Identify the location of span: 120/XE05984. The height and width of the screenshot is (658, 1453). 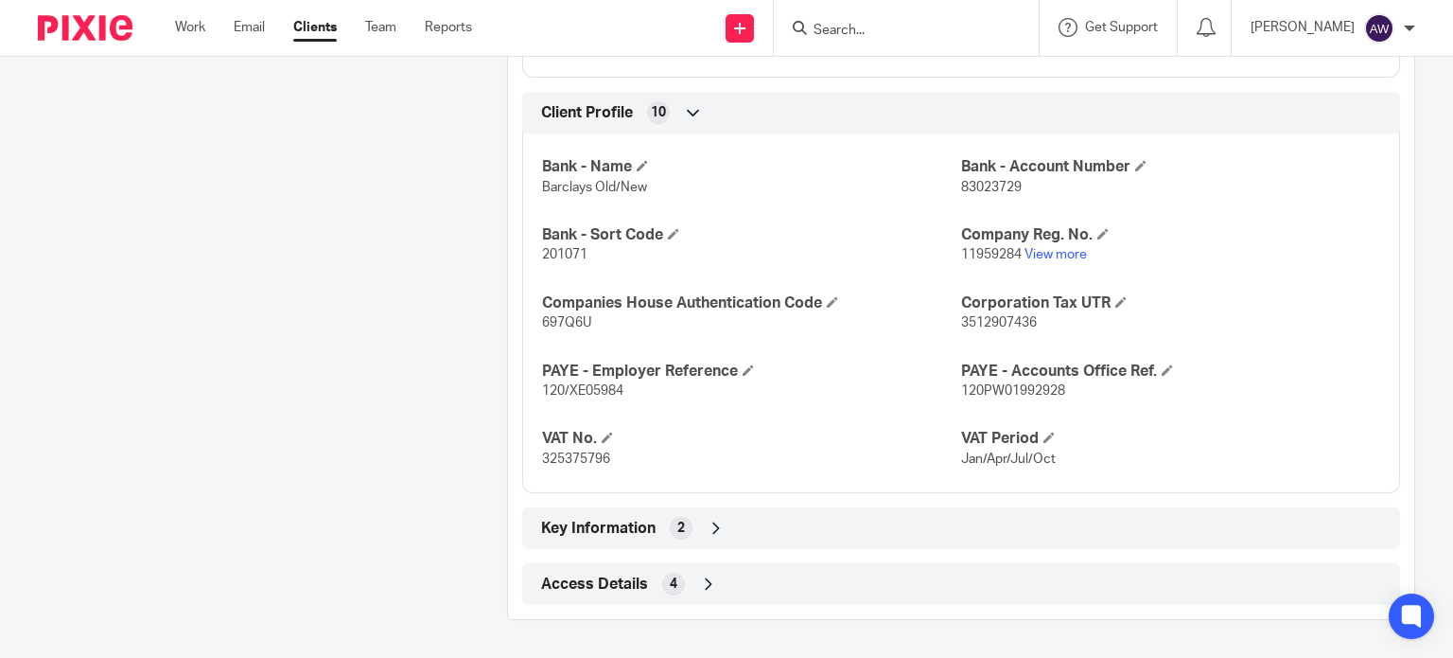
(583, 391).